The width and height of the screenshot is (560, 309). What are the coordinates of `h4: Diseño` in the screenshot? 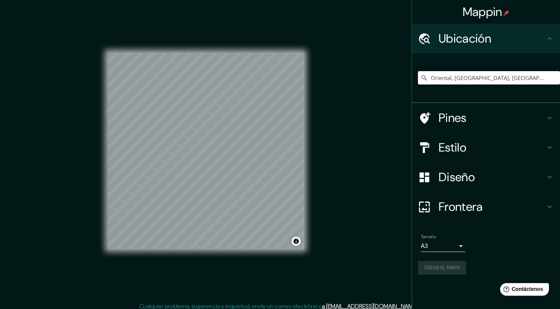 It's located at (492, 177).